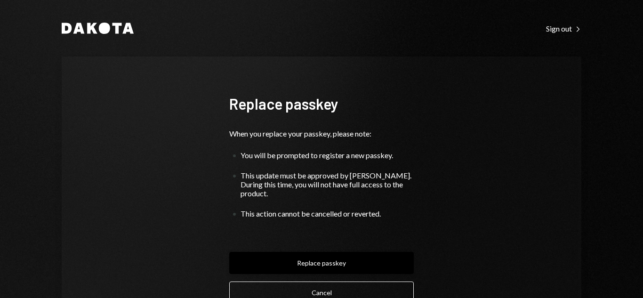 The height and width of the screenshot is (298, 643). I want to click on div: You will be prompted to register a new passkey., so click(327, 155).